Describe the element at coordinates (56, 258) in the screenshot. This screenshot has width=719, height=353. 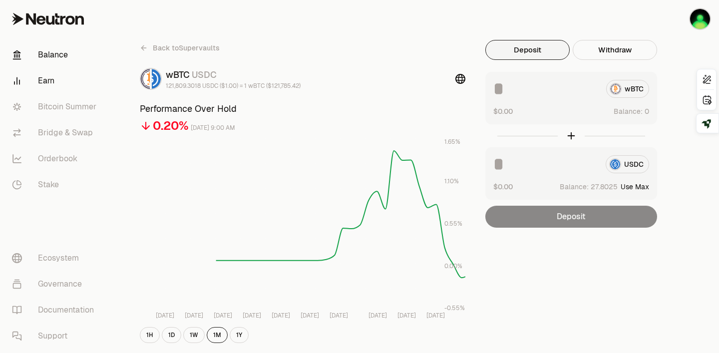
I see `a: Ecosystem` at that location.